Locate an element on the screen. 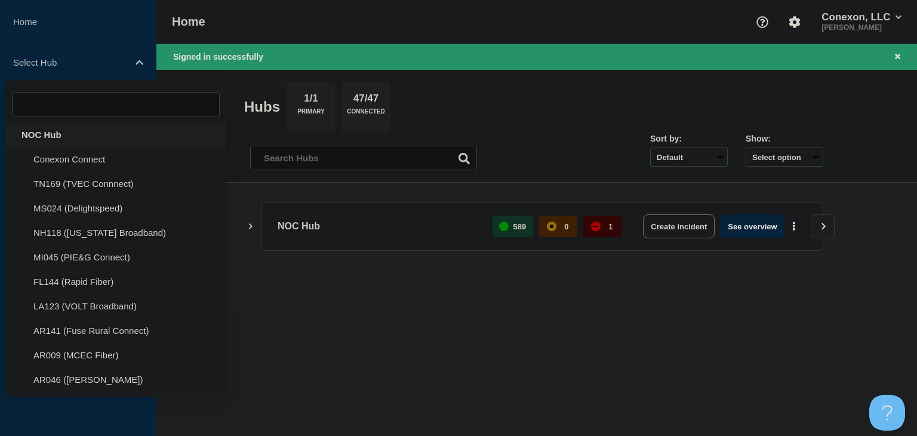 This screenshot has width=917, height=436. p: NOC Hub is located at coordinates (378, 226).